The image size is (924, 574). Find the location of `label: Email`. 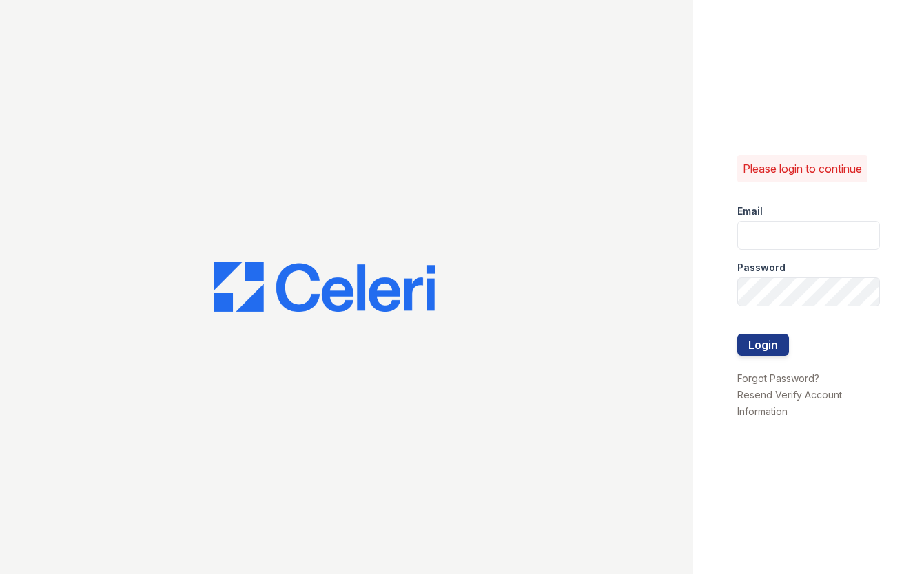

label: Email is located at coordinates (749, 211).